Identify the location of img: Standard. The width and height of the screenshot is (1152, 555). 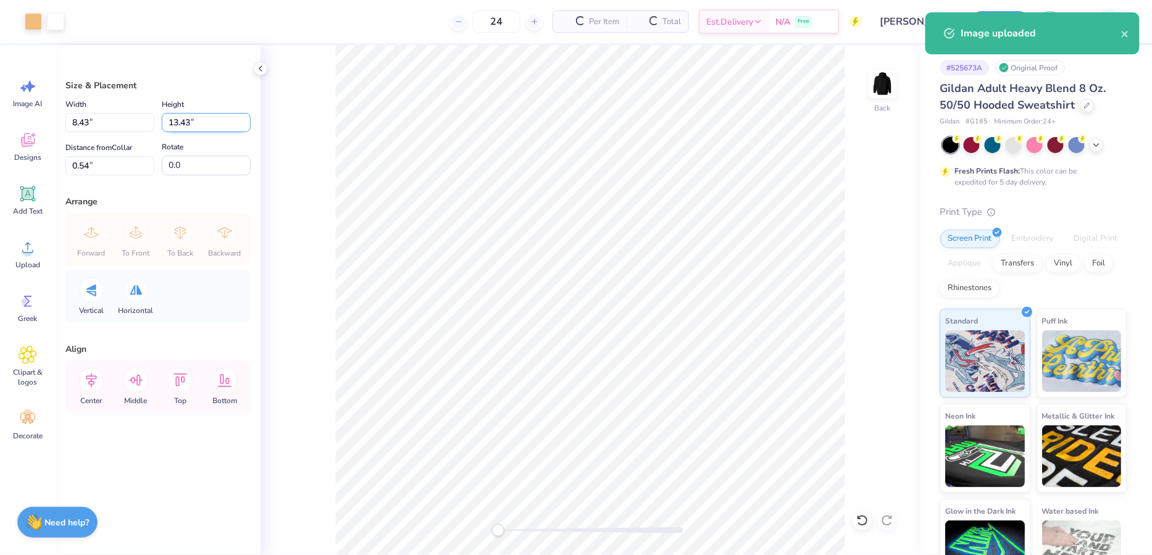
(986, 361).